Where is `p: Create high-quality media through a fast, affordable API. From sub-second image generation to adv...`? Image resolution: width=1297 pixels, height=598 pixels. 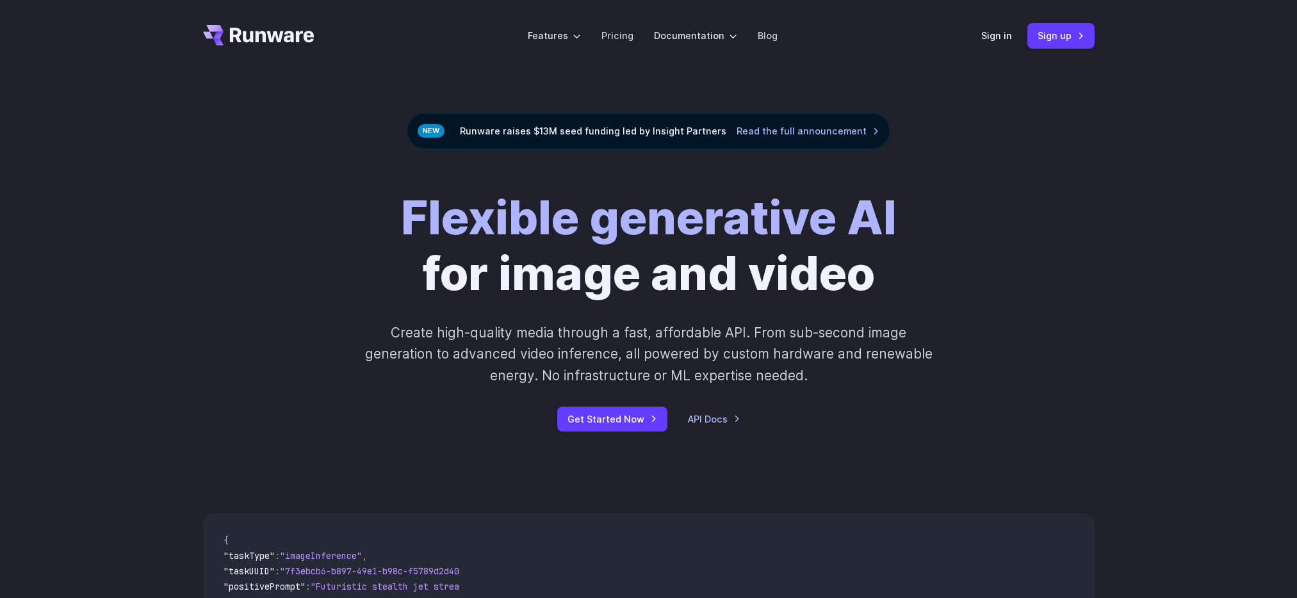
p: Create high-quality media through a fast, affordable API. From sub-second image generation to adv... is located at coordinates (648, 354).